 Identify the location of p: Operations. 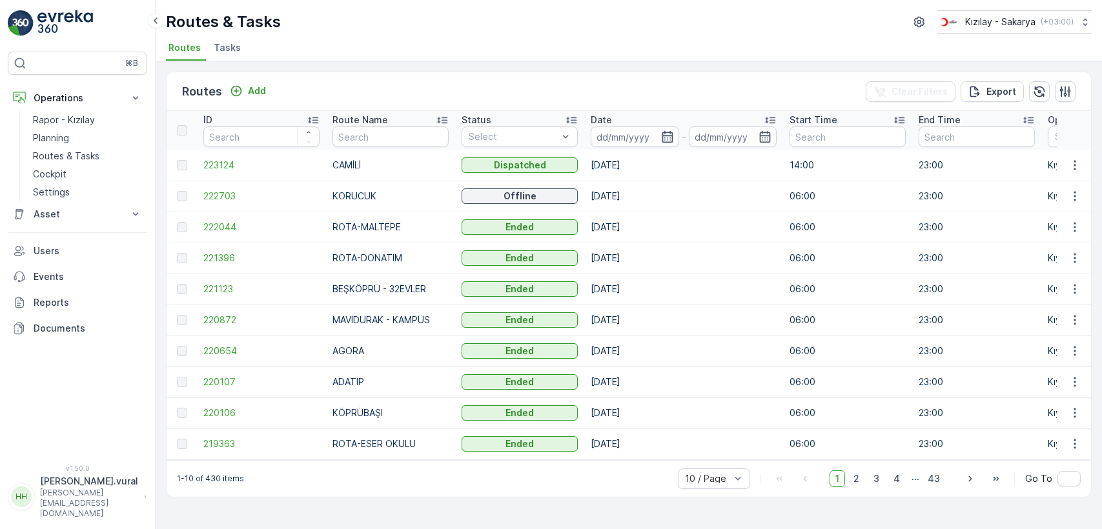
(77, 98).